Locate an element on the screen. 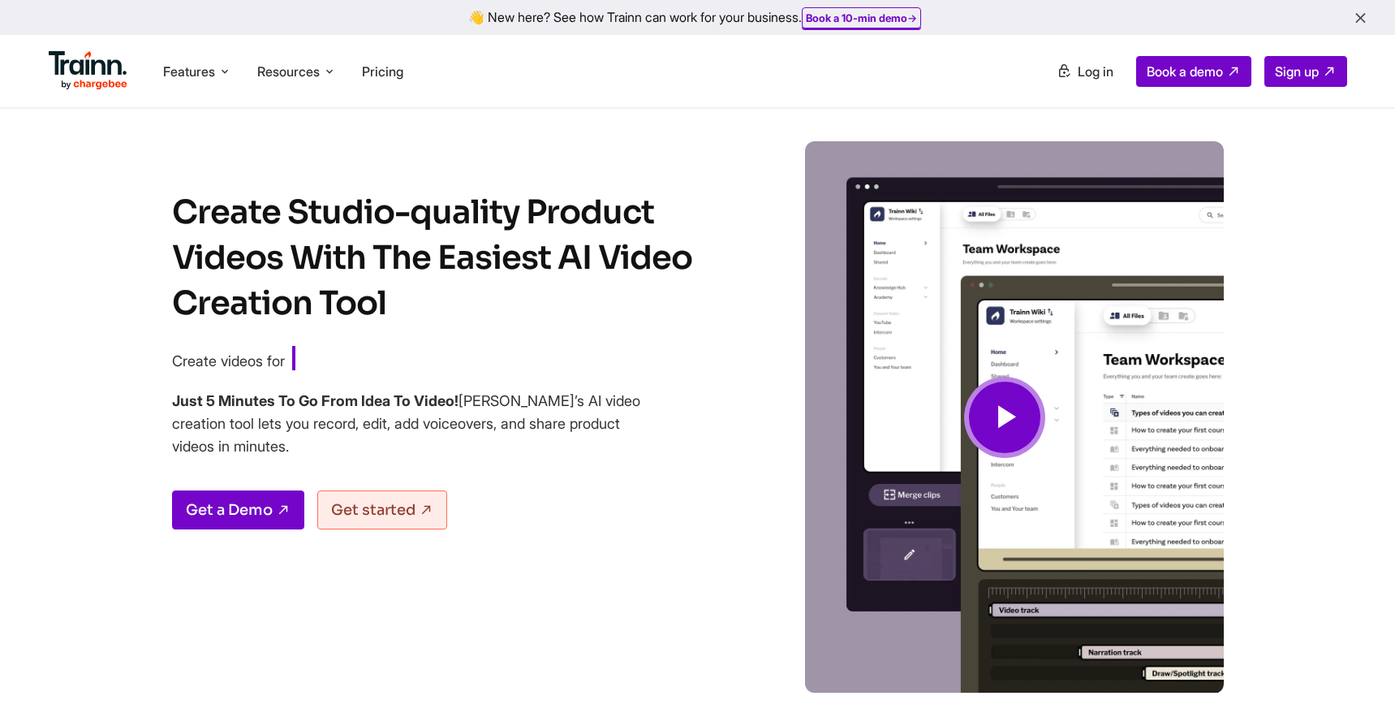 The height and width of the screenshot is (713, 1395). span: Customer Training is located at coordinates (394, 360).